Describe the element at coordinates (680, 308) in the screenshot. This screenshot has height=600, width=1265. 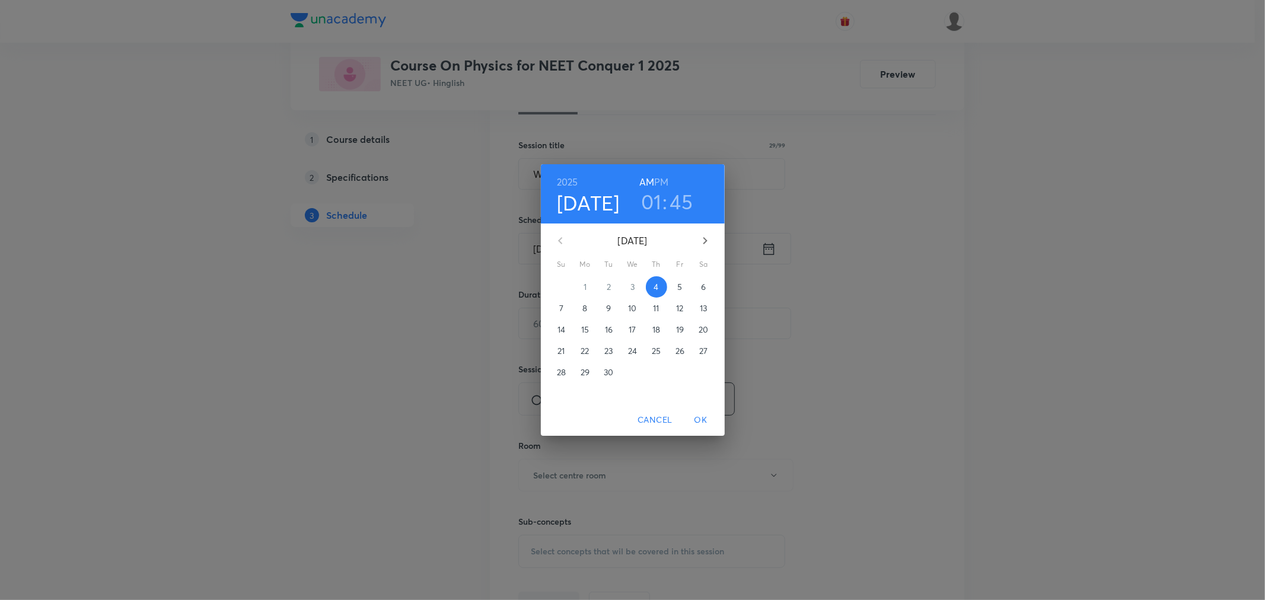
I see `button: 12` at that location.